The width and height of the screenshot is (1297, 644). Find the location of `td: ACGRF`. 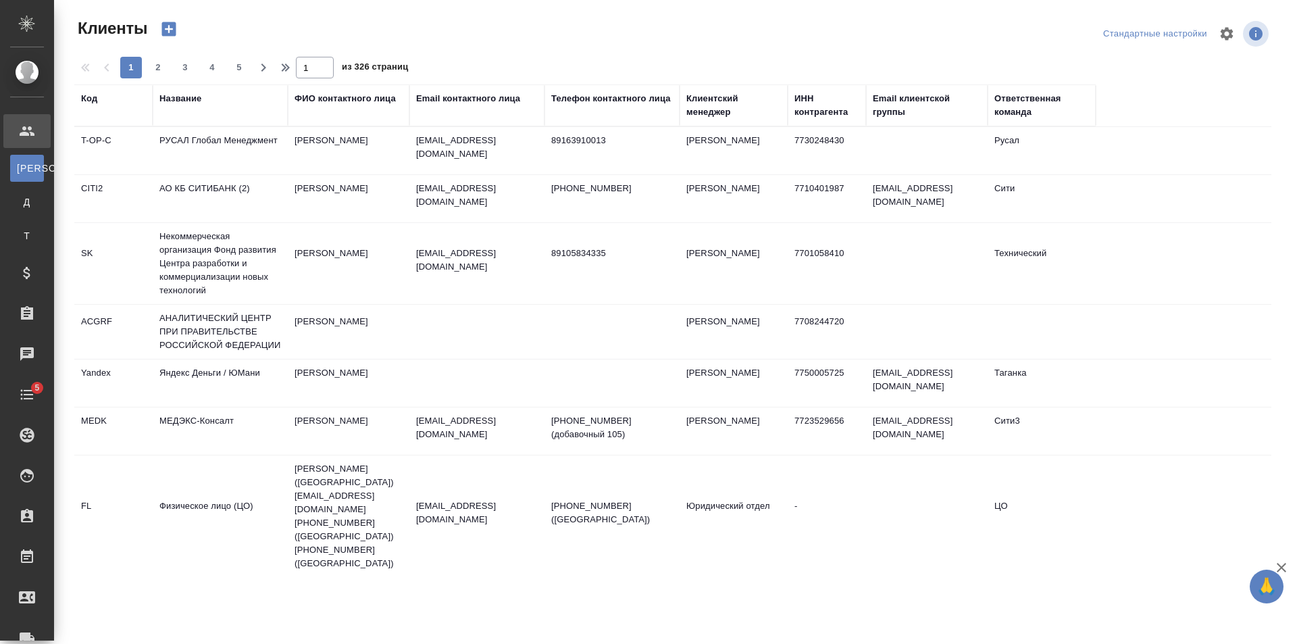

td: ACGRF is located at coordinates (114, 332).